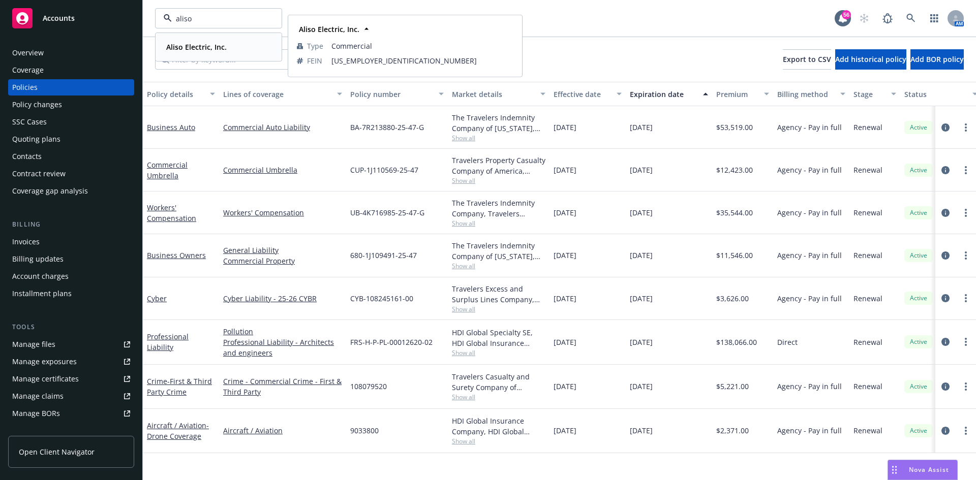 The height and width of the screenshot is (480, 976). I want to click on span: 9033800, so click(364, 431).